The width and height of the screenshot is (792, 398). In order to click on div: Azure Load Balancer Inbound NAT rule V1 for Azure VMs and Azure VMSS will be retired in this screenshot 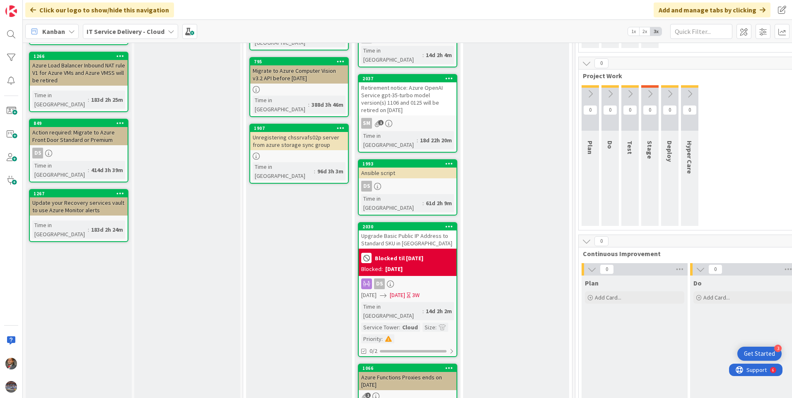, I will do `click(79, 73)`.